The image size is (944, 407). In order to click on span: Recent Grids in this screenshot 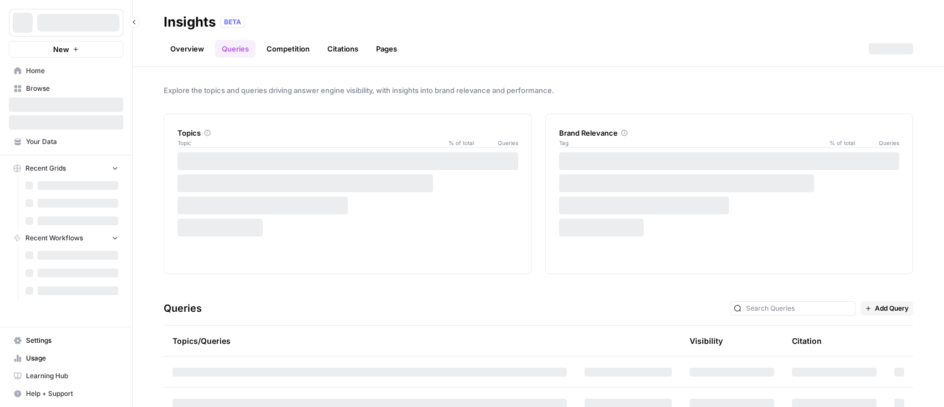, I will do `click(45, 168)`.